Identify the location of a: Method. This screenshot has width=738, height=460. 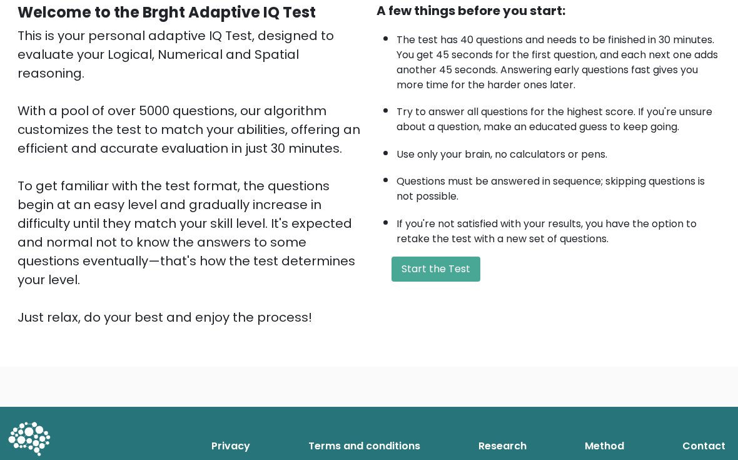
(604, 446).